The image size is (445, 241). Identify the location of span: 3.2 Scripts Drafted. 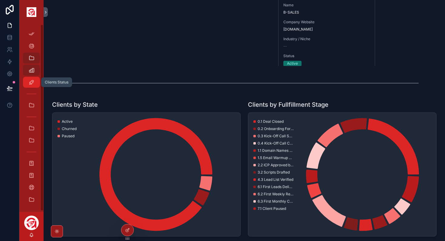
(274, 173).